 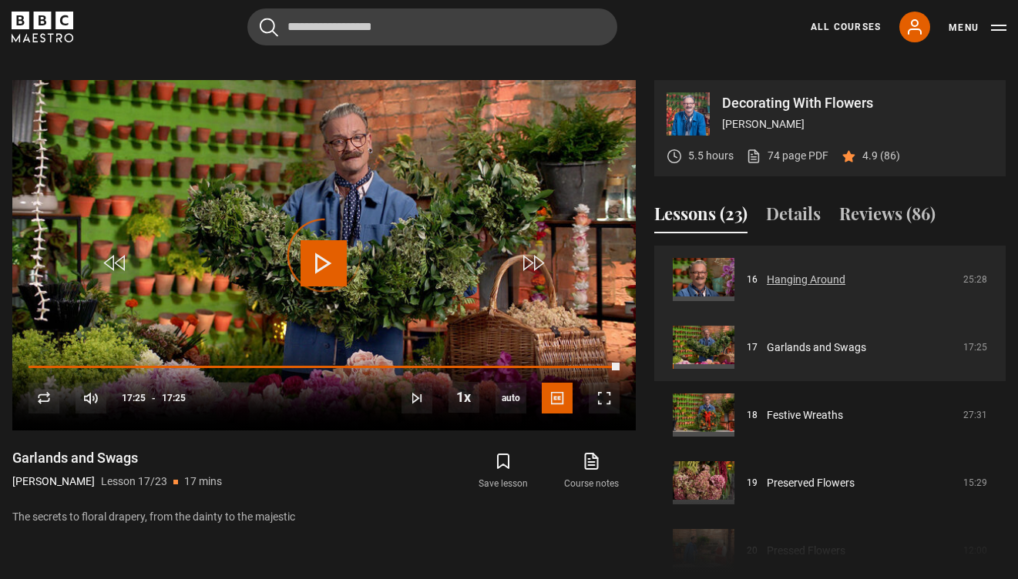 I want to click on a: Garlands and Swags, so click(x=816, y=347).